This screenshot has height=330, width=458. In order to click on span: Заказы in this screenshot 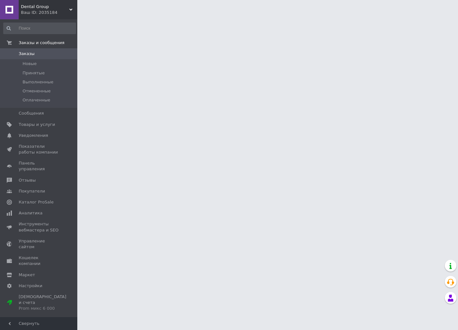, I will do `click(26, 54)`.